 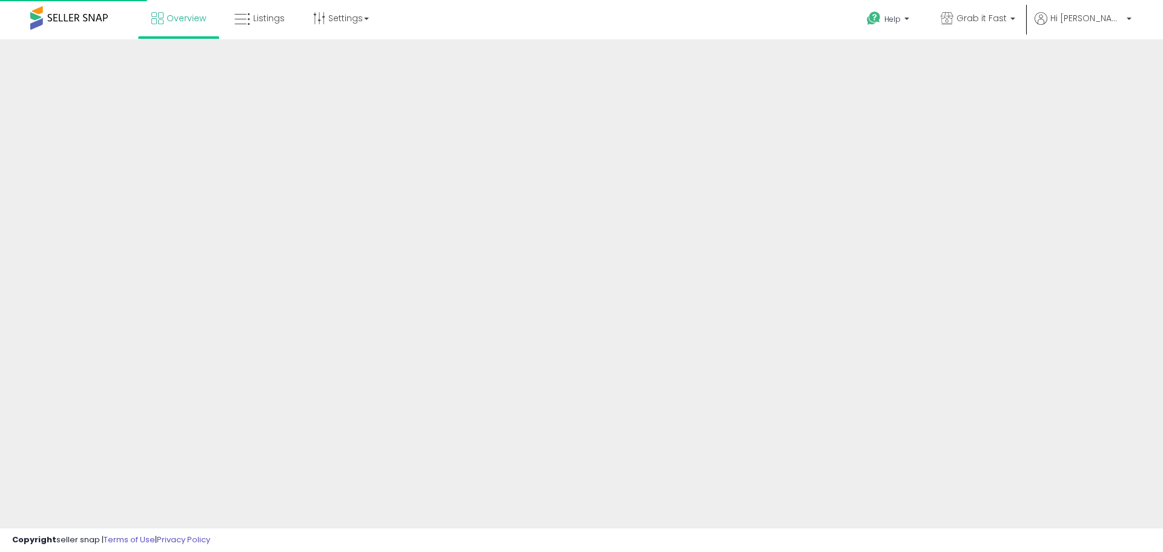 What do you see at coordinates (873, 18) in the screenshot?
I see `i: Get Help` at bounding box center [873, 18].